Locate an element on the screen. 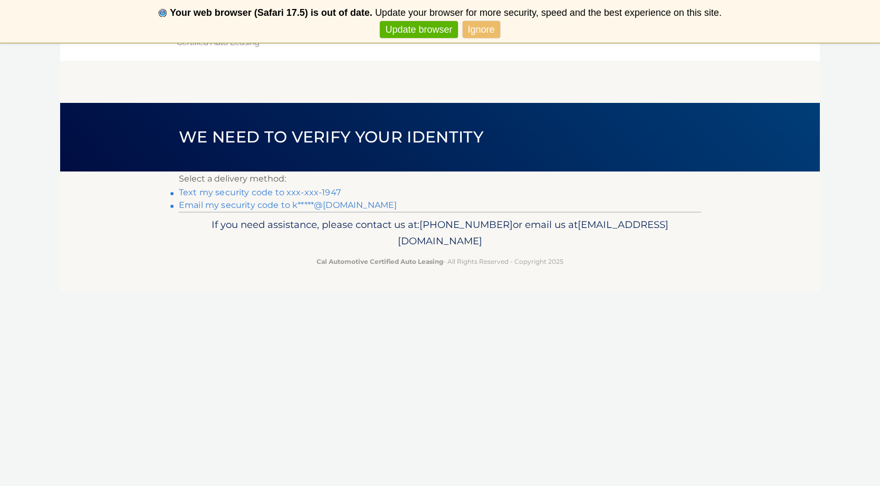  span: We need to verify your identity is located at coordinates (331, 137).